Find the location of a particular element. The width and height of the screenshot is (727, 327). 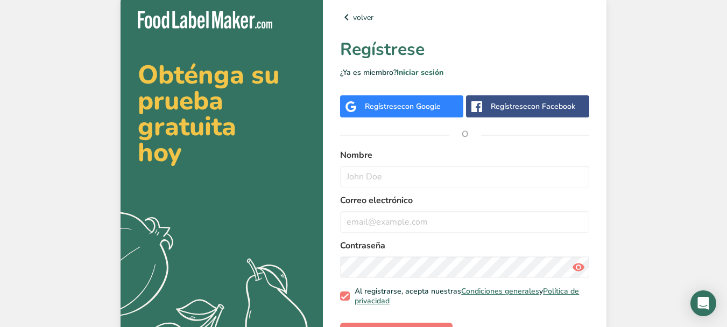

img: Food Label Maker is located at coordinates (205, 19).